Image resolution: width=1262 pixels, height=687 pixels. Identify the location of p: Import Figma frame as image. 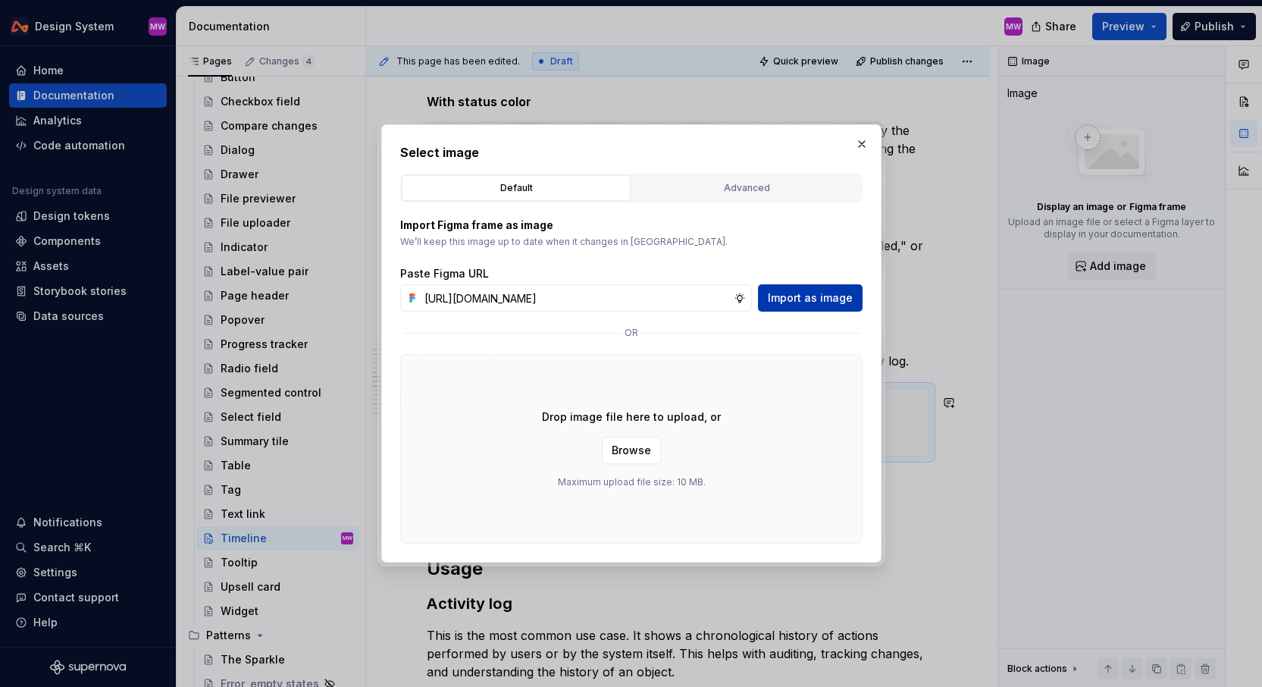
(632, 225).